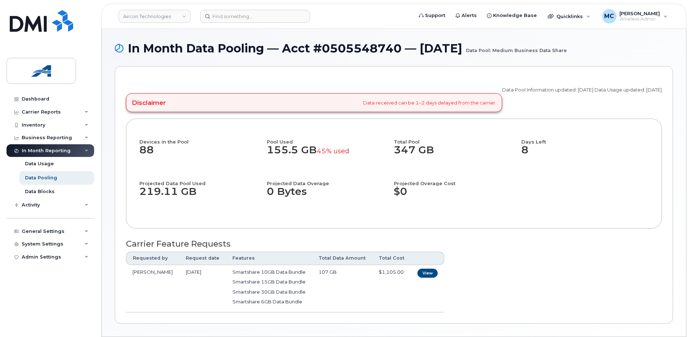 The image size is (690, 337). I want to click on small: Data Pool: Medium Business Data Share, so click(516, 47).